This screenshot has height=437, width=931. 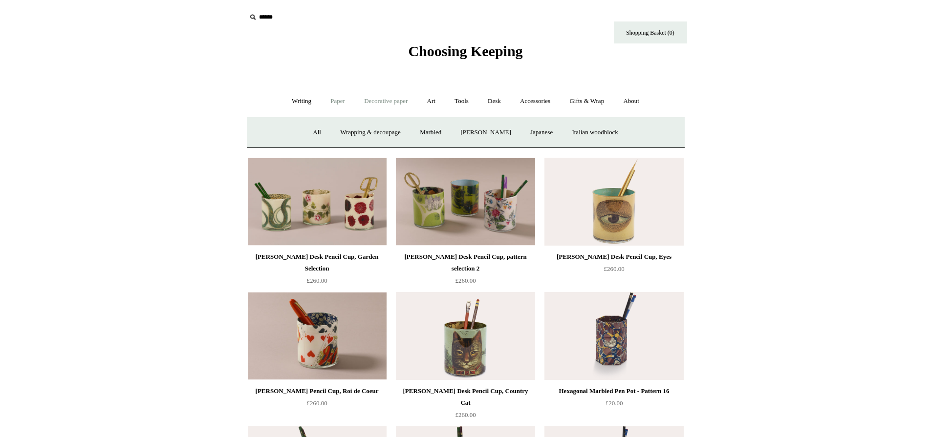 What do you see at coordinates (614, 405) in the screenshot?
I see `a: Hexagonal Marbled Pen Pot - Pattern 16 £20.00` at bounding box center [614, 405].